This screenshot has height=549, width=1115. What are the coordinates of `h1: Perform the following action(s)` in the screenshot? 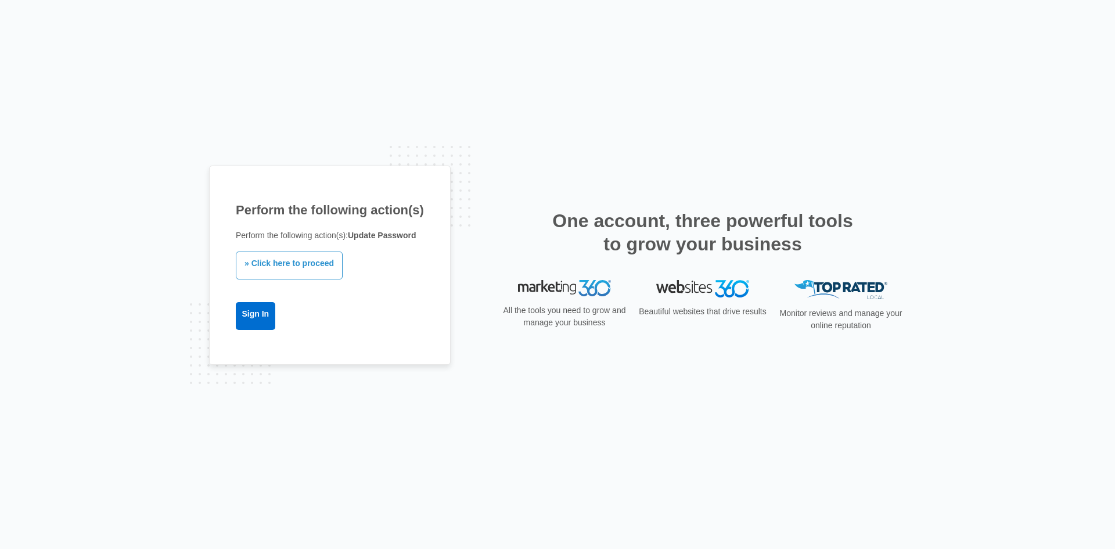 It's located at (330, 210).